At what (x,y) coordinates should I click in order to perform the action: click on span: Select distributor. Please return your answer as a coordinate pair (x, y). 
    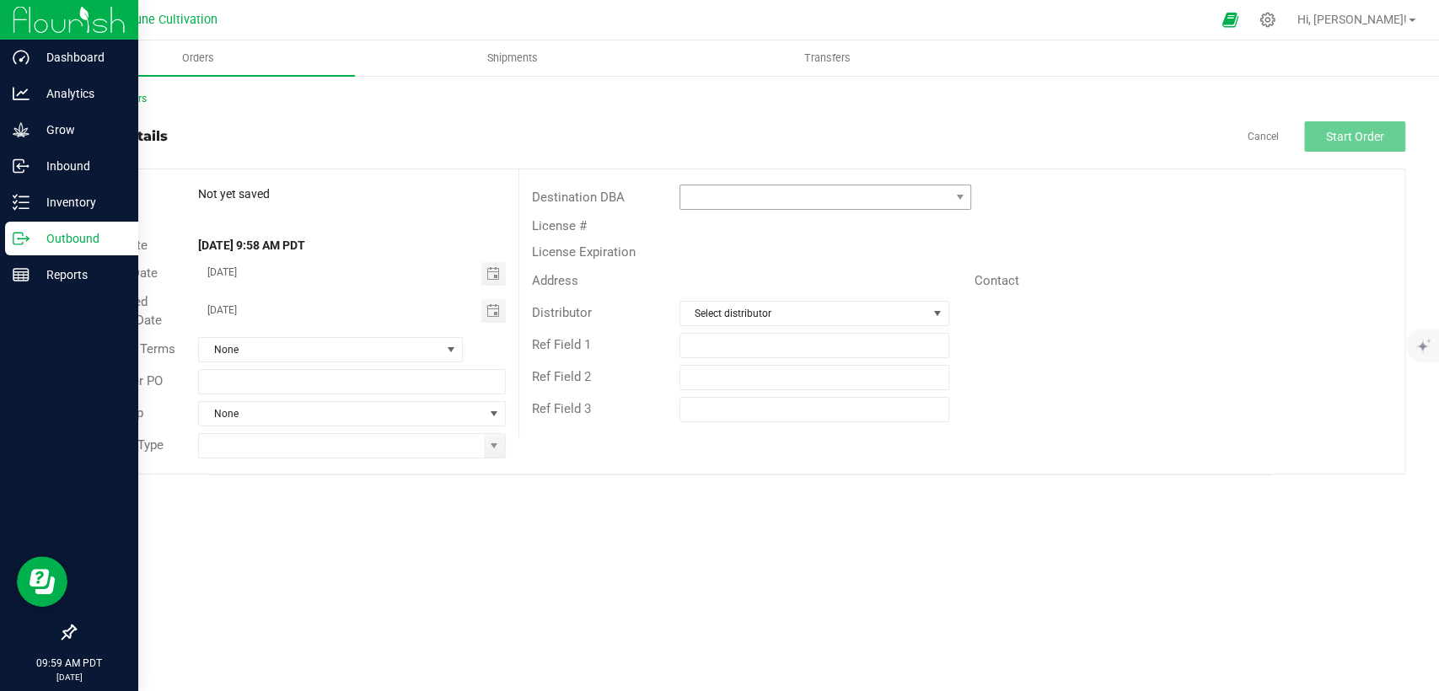
    Looking at the image, I should click on (804, 314).